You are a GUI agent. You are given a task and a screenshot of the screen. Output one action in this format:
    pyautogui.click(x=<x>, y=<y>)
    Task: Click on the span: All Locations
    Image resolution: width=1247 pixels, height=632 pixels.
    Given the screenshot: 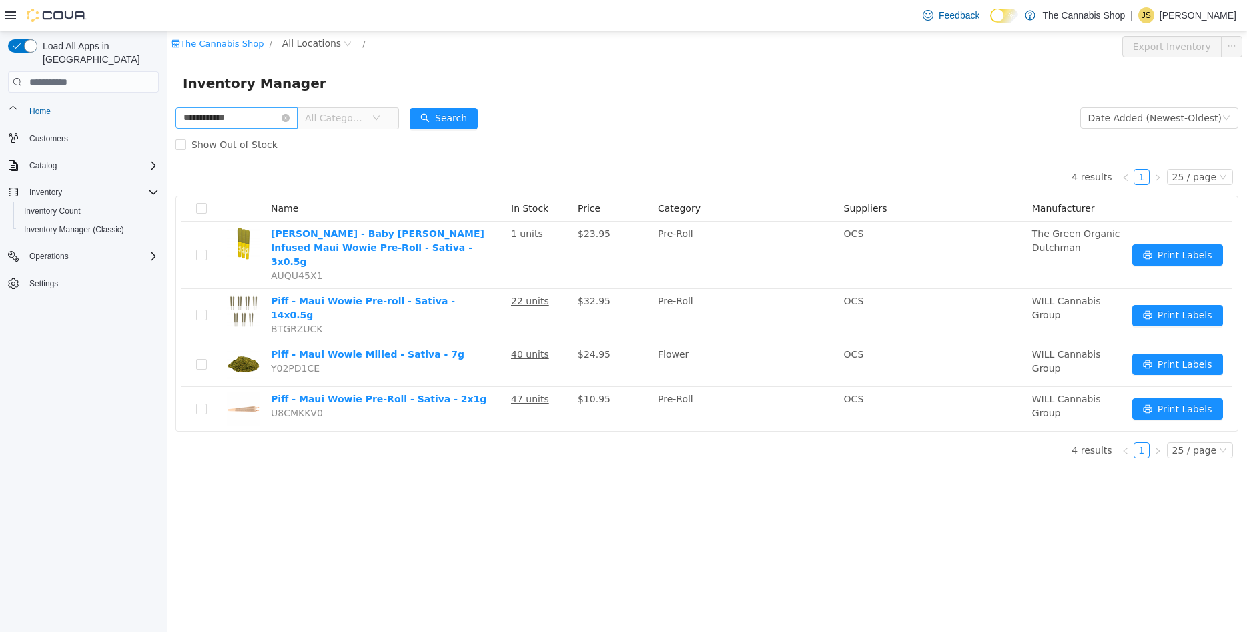 What is the action you would take?
    pyautogui.click(x=145, y=12)
    